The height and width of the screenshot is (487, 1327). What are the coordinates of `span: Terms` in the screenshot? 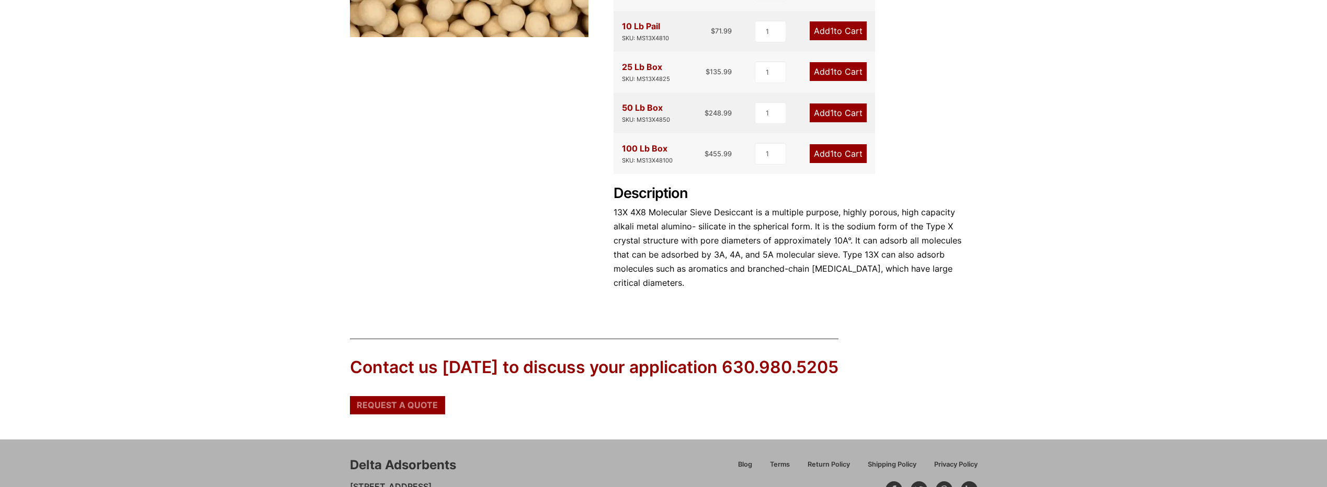 It's located at (780, 465).